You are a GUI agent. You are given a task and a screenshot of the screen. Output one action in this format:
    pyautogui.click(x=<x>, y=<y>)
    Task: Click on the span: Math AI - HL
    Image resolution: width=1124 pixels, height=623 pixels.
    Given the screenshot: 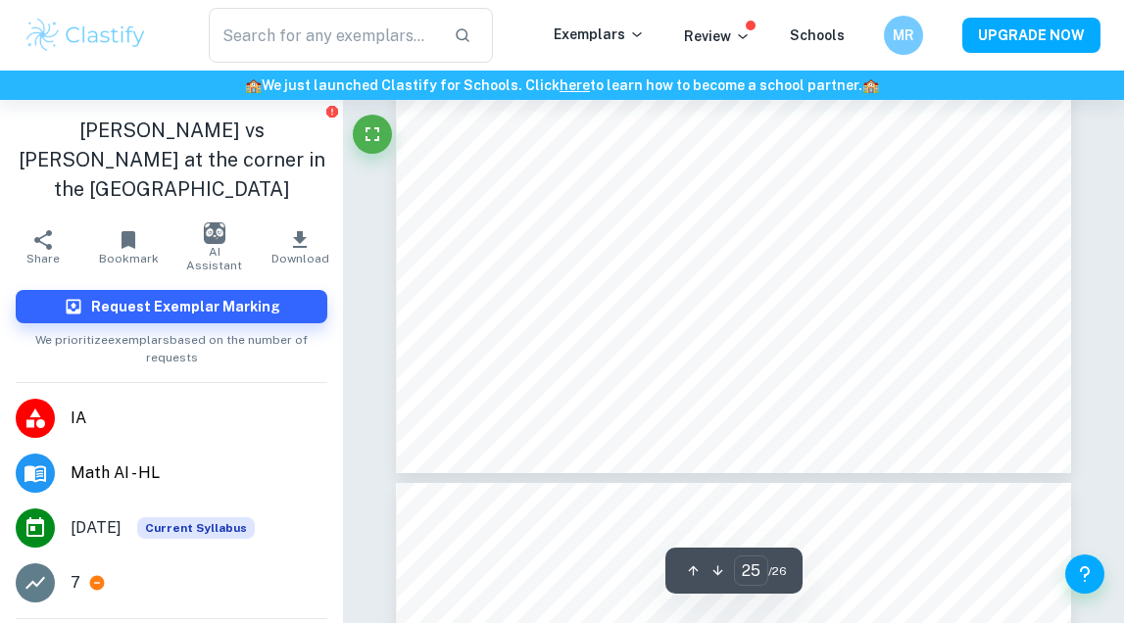 What is the action you would take?
    pyautogui.click(x=199, y=473)
    